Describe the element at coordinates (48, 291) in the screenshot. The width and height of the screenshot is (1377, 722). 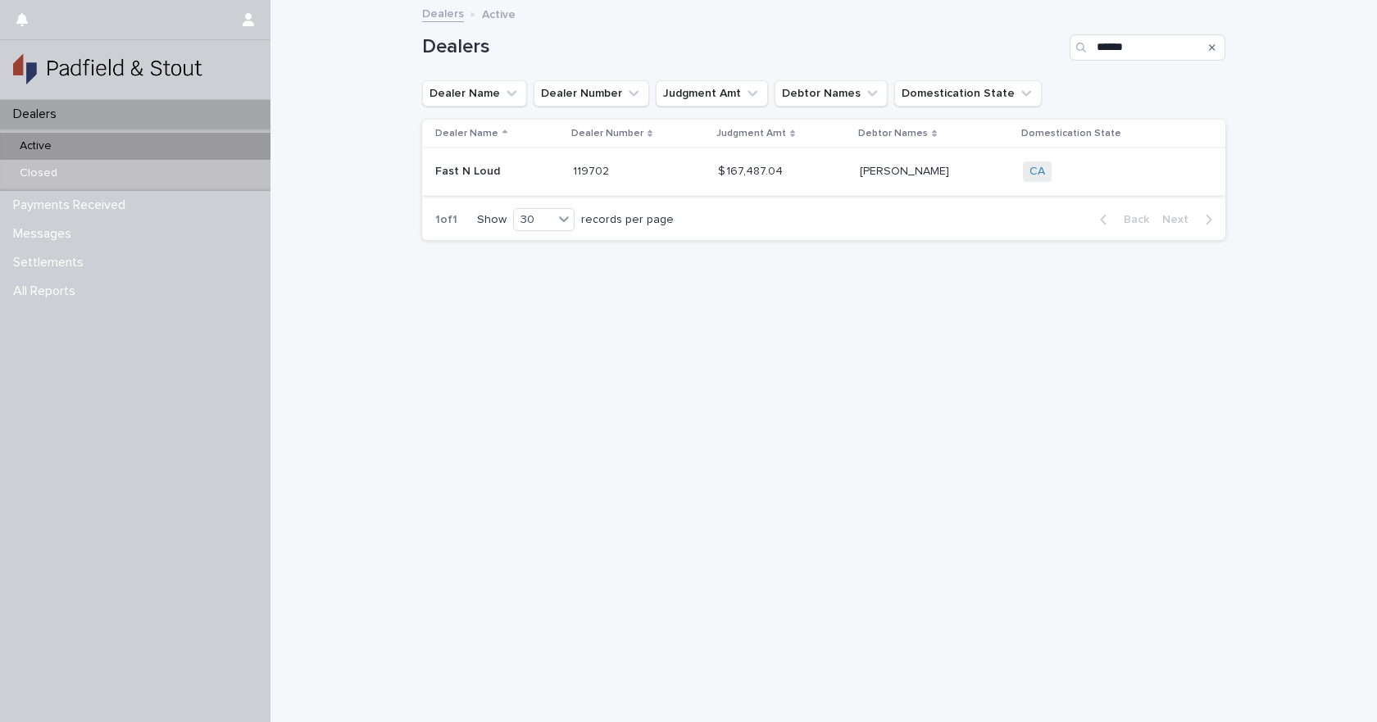
I see `p: All Reports` at that location.